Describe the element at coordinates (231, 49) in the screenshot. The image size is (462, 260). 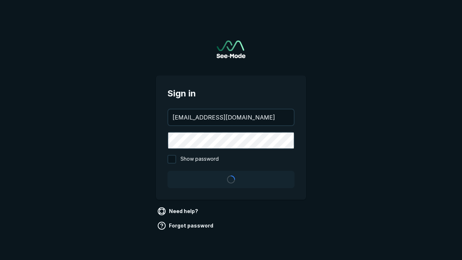
I see `img: See-Mode Logo` at that location.